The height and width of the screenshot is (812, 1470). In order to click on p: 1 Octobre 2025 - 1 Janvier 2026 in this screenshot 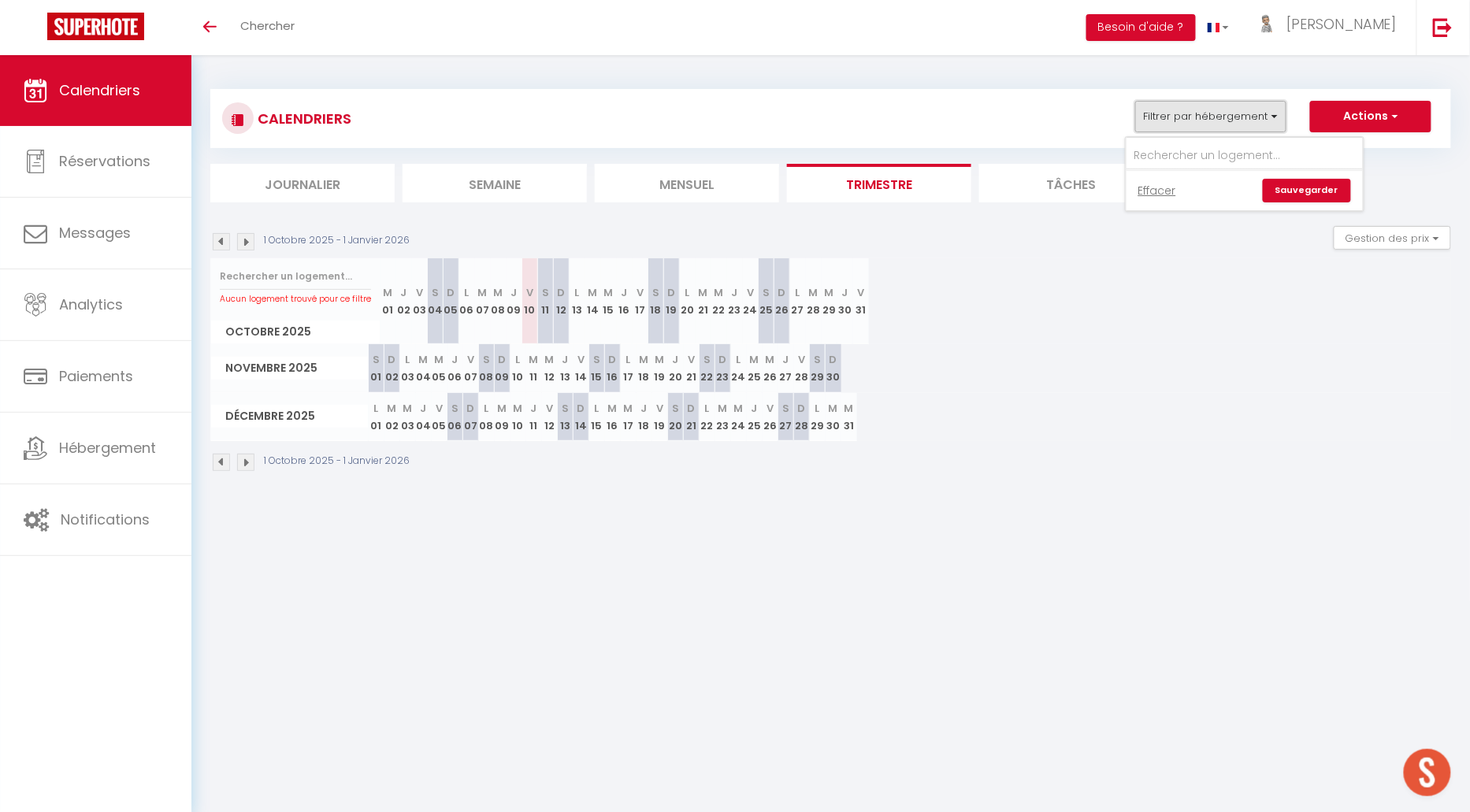, I will do `click(336, 460)`.